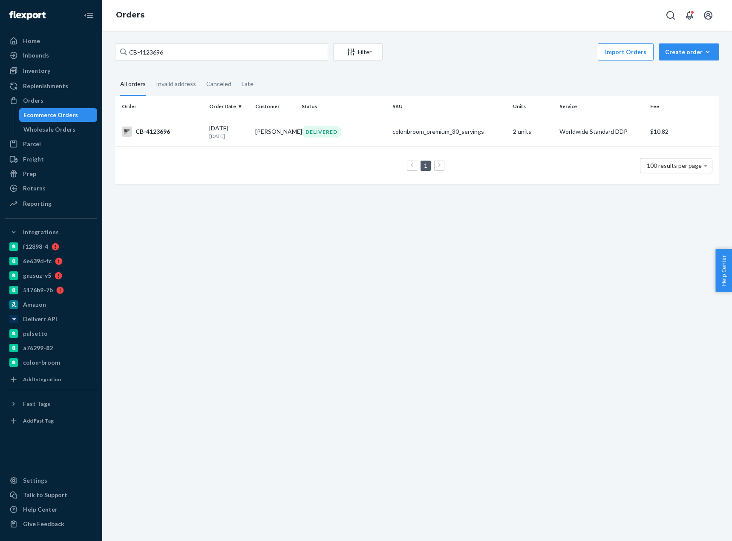  Describe the element at coordinates (51, 55) in the screenshot. I see `a: Inbounds` at that location.